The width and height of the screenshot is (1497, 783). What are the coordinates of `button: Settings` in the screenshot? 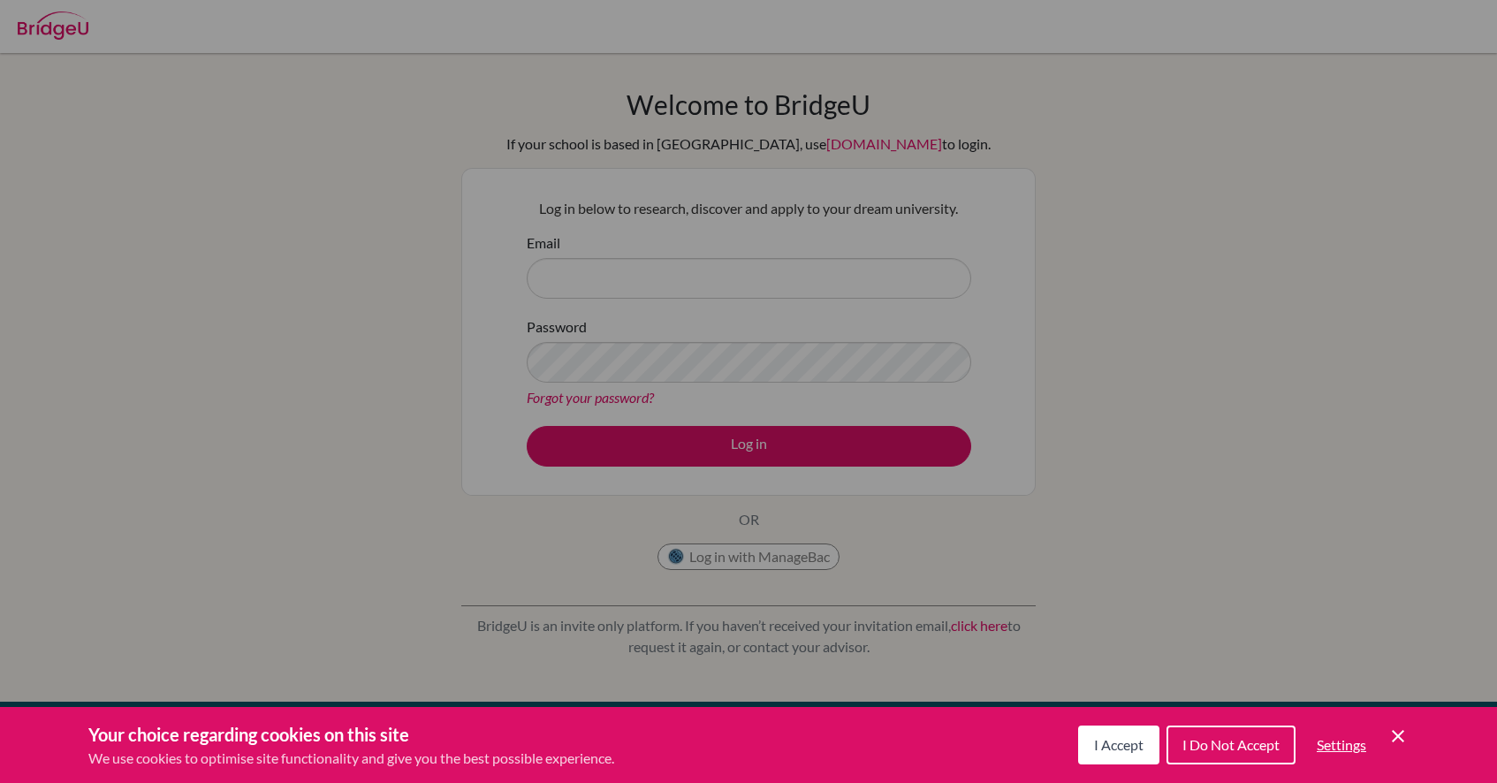 It's located at (1341, 745).